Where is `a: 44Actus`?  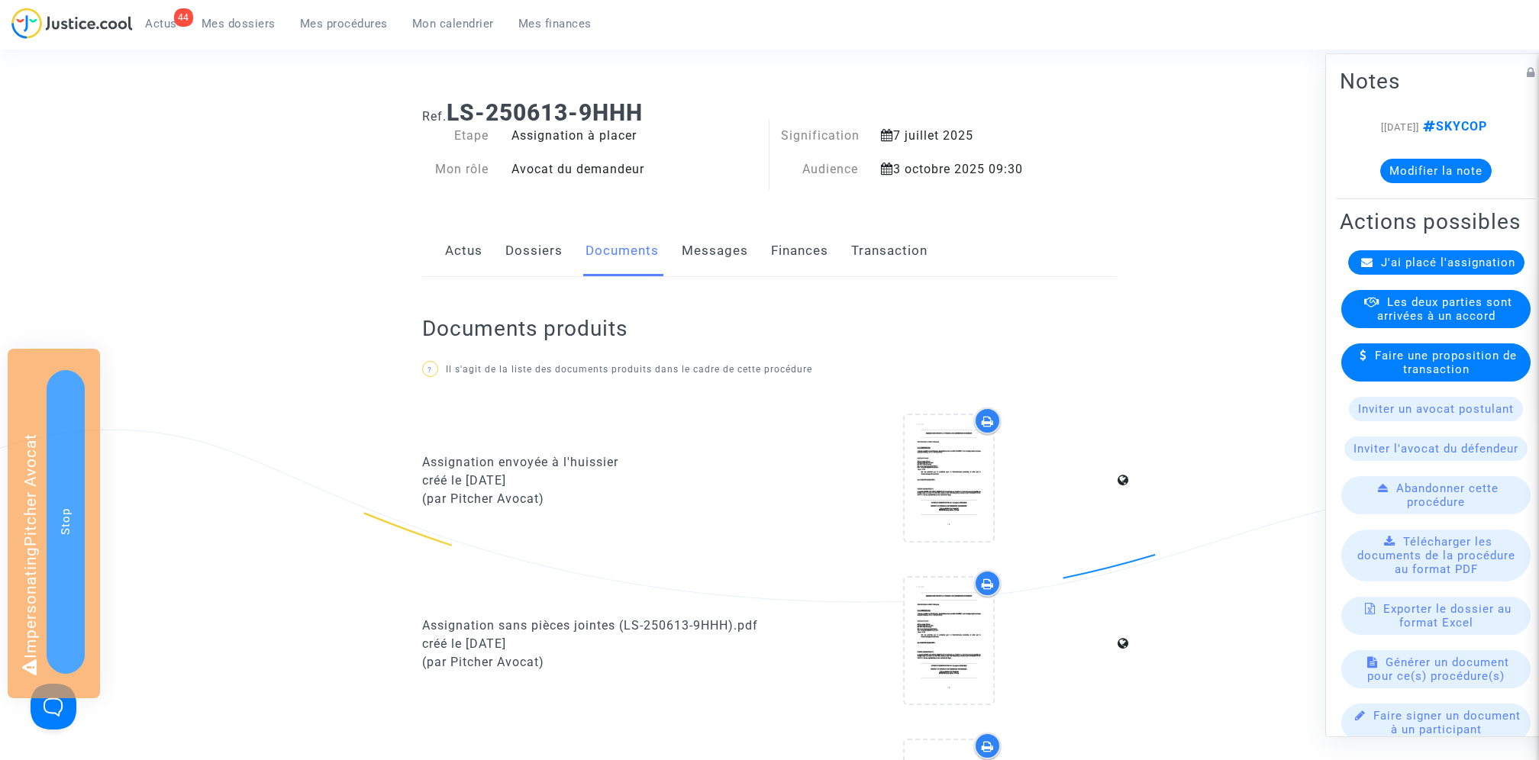
a: 44Actus is located at coordinates (161, 24).